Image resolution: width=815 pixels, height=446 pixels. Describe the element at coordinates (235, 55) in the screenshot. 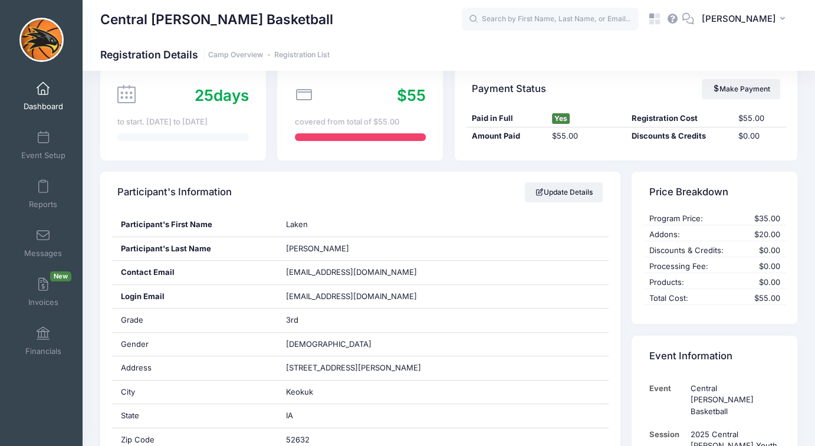

I see `a: Camp Overview` at that location.